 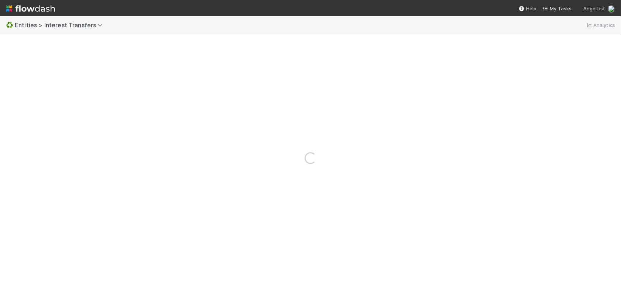 What do you see at coordinates (30, 8) in the screenshot?
I see `img: logo-inverted-e16ddd16eac7371096b0.svg` at bounding box center [30, 8].